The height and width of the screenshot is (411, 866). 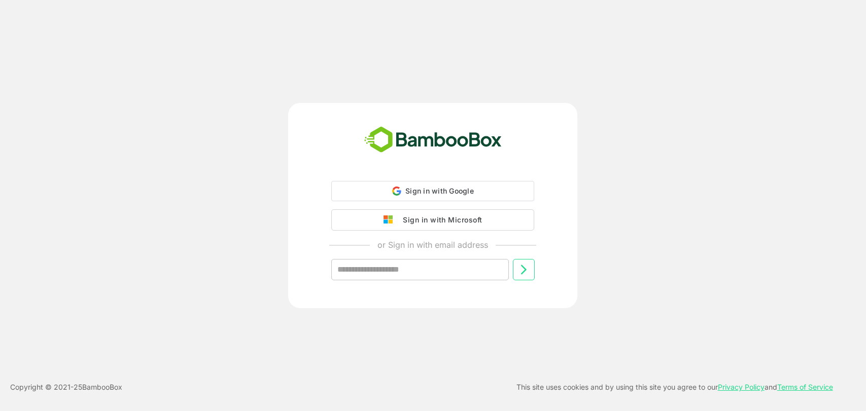 What do you see at coordinates (439, 191) in the screenshot?
I see `span: Sign in with Google` at bounding box center [439, 191].